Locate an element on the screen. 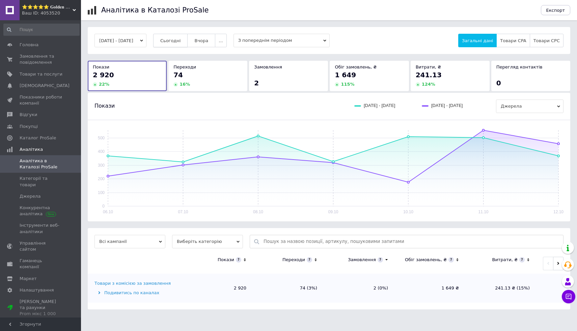 The image size is (577, 331). span: Сьогодні is located at coordinates (171, 41).